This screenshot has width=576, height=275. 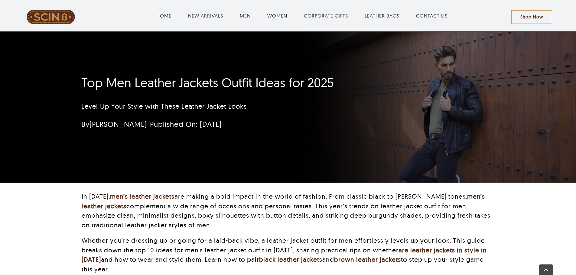 I want to click on a: Shop Now, so click(x=531, y=17).